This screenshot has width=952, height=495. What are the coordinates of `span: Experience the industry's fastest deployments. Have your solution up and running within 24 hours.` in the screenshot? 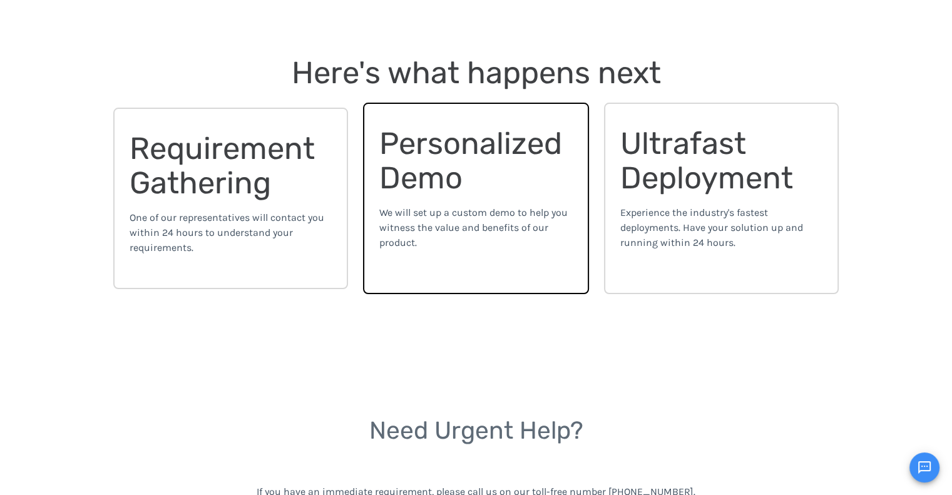 It's located at (712, 227).